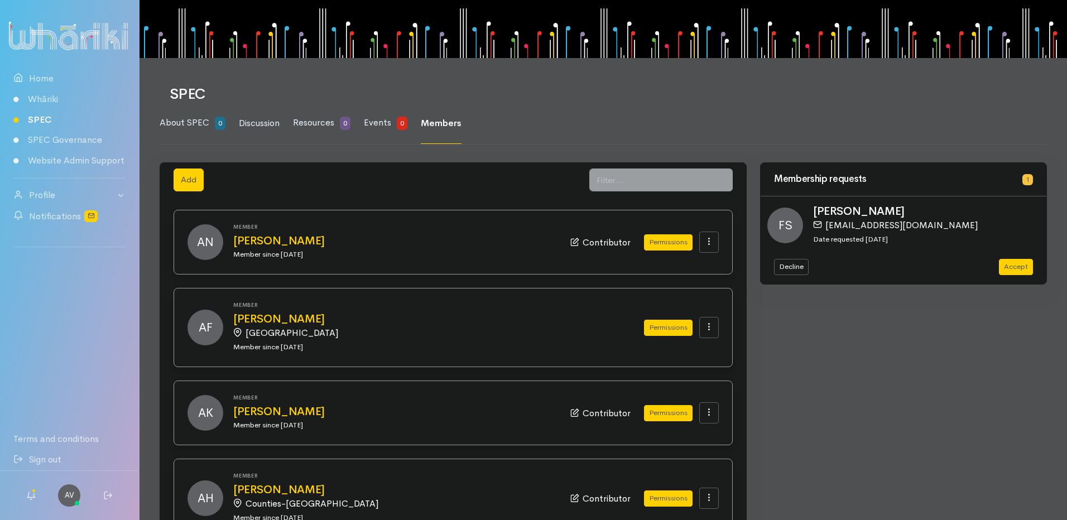 This screenshot has height=520, width=1067. What do you see at coordinates (441, 123) in the screenshot?
I see `a: Members` at bounding box center [441, 123].